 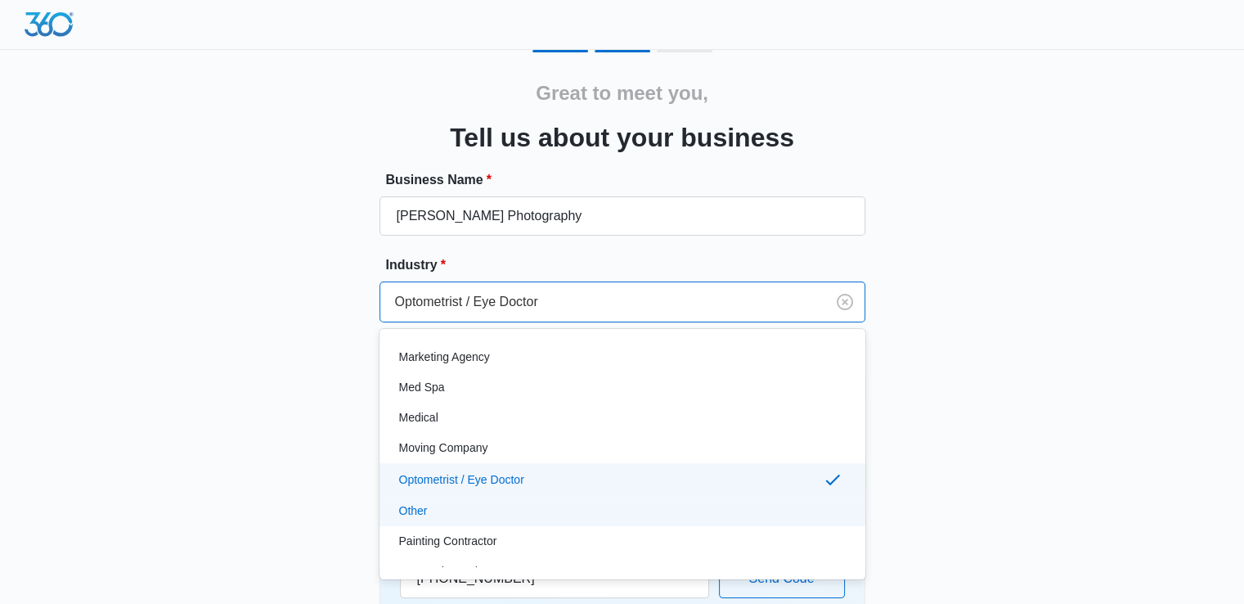 I want to click on p: Med Spa, so click(x=422, y=387).